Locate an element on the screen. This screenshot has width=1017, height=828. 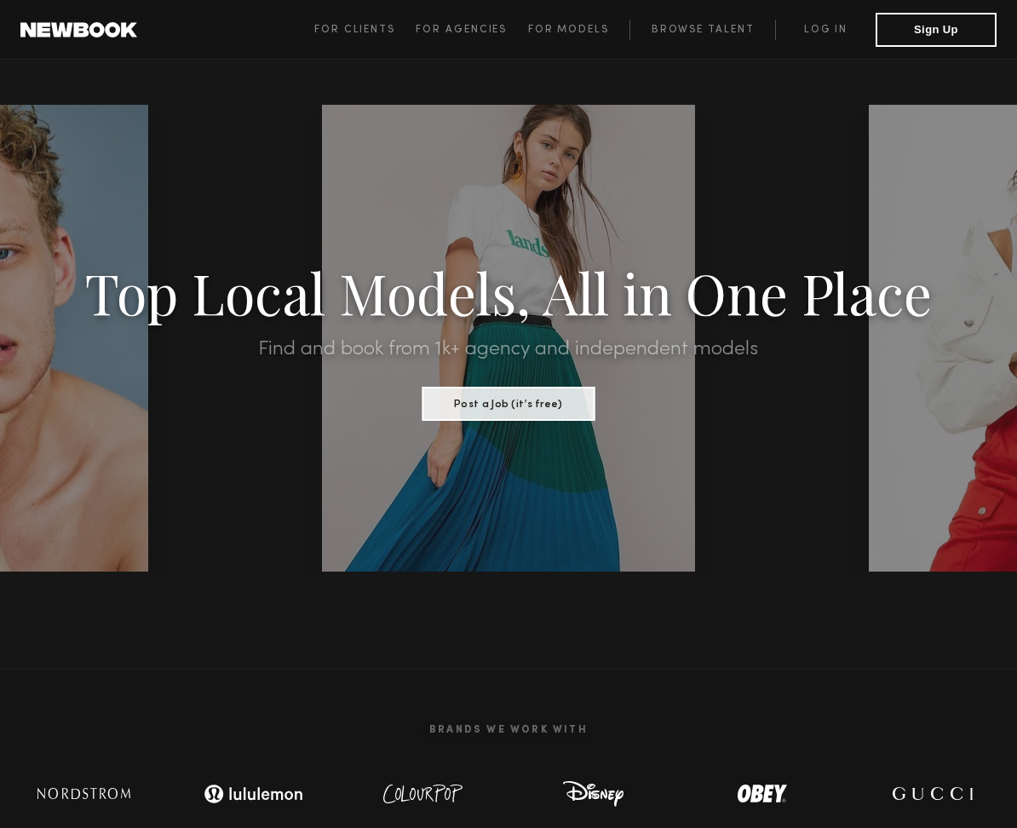
img: logo-nordstrom.svg is located at coordinates (84, 794).